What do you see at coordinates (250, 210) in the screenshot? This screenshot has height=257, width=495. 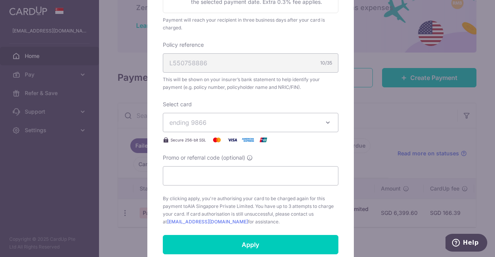 I see `span: By clicking apply, you're authorising your card to be charged again for this payment to . You hav...` at bounding box center [250, 210].